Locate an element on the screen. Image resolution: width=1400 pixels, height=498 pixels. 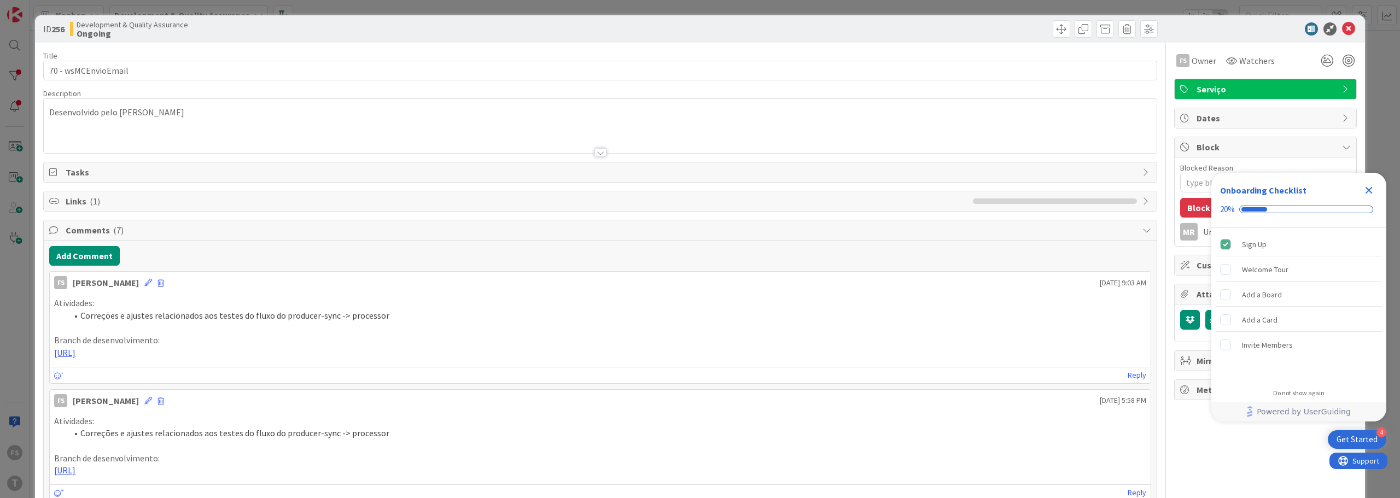
b: Ongoing is located at coordinates (132, 33).